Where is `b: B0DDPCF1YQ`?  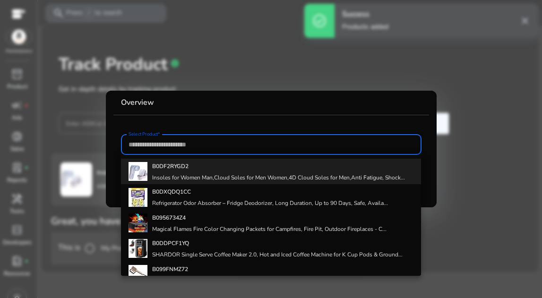
b: B0DDPCF1YQ is located at coordinates (171, 243).